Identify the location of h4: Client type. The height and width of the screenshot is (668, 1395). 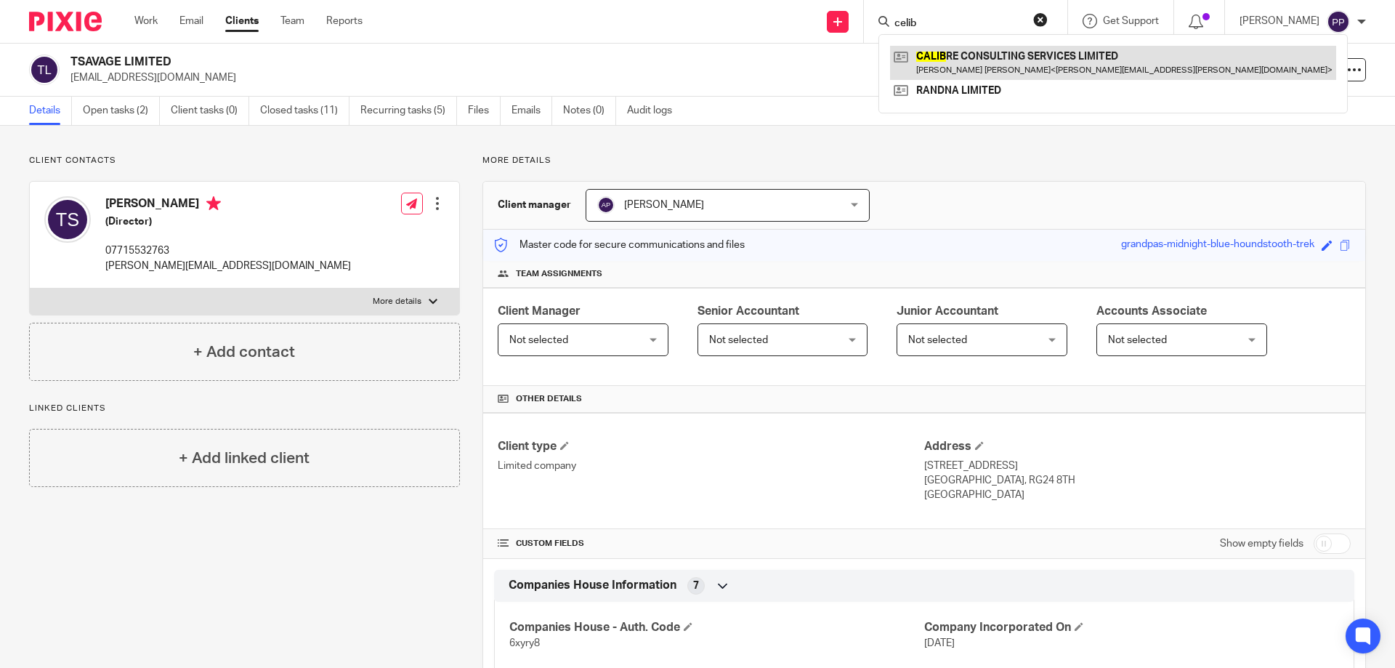
(710, 446).